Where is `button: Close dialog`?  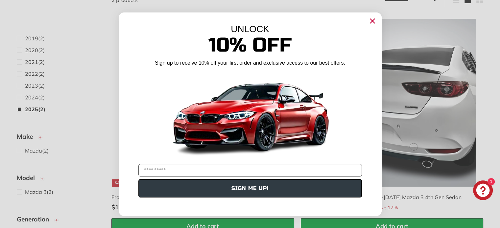
button: Close dialog is located at coordinates (372, 21).